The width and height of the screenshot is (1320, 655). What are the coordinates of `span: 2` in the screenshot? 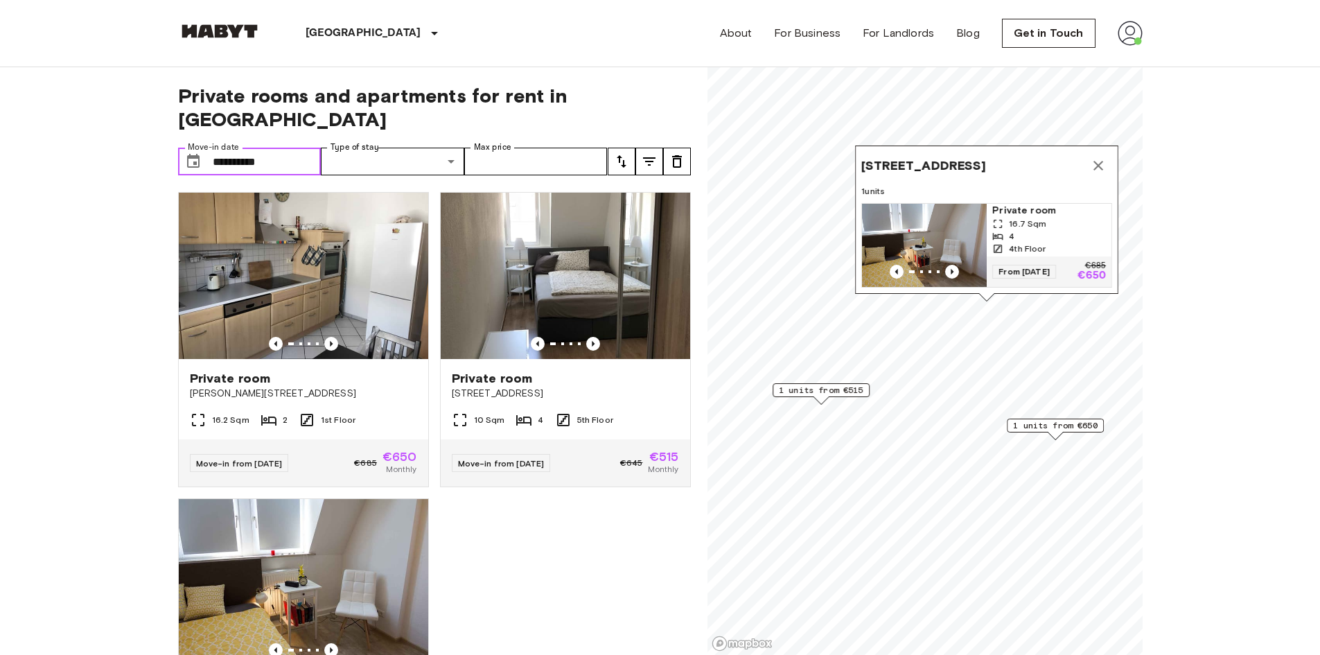 It's located at (285, 420).